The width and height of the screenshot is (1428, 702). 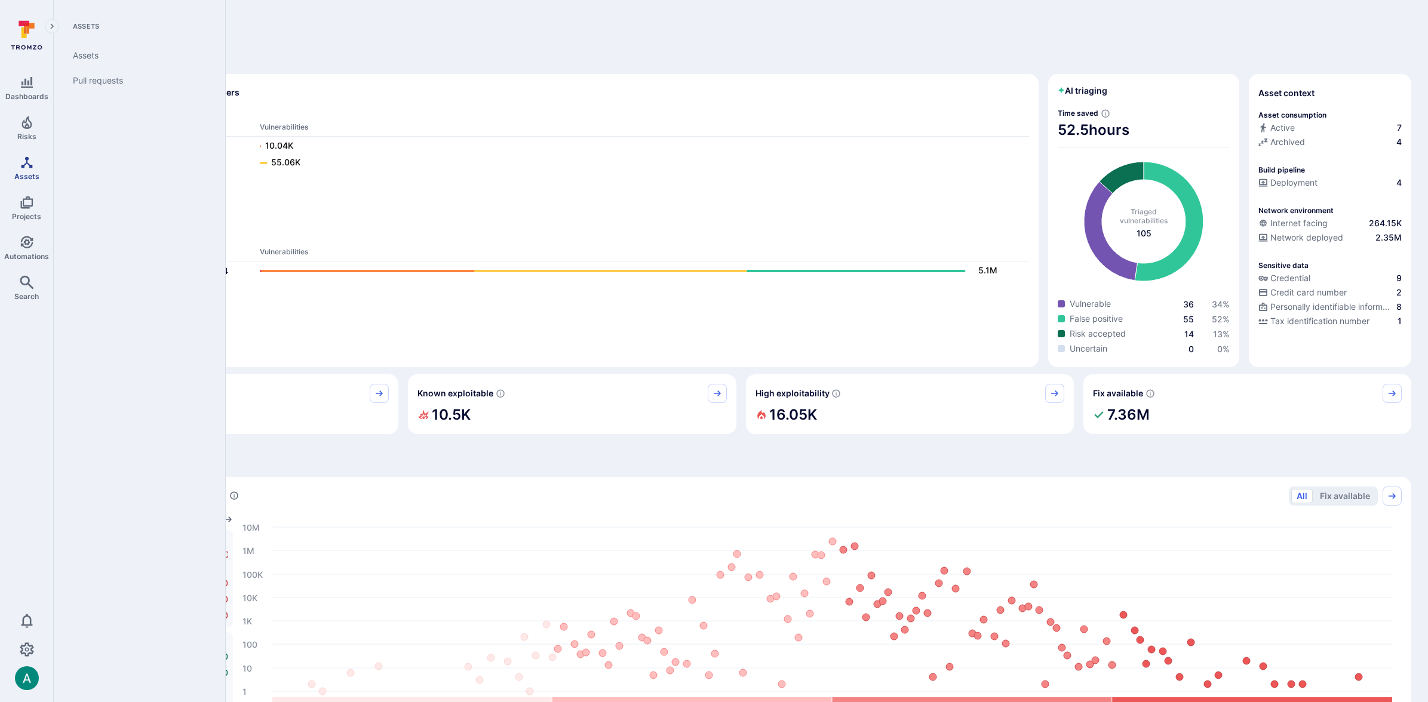 I want to click on svg: Vulnerabilities with fix available, so click(x=1150, y=394).